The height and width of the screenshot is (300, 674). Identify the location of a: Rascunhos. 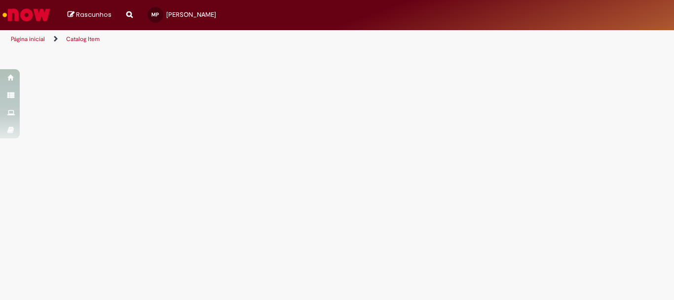
(89, 15).